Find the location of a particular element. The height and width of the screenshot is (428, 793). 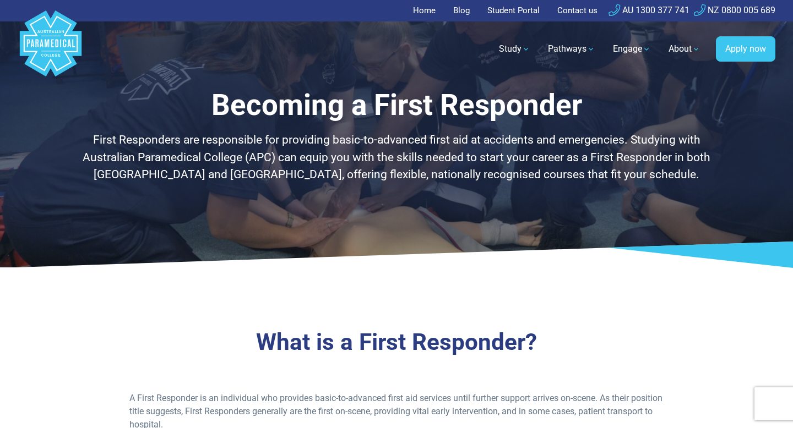

a: Engage is located at coordinates (631, 49).